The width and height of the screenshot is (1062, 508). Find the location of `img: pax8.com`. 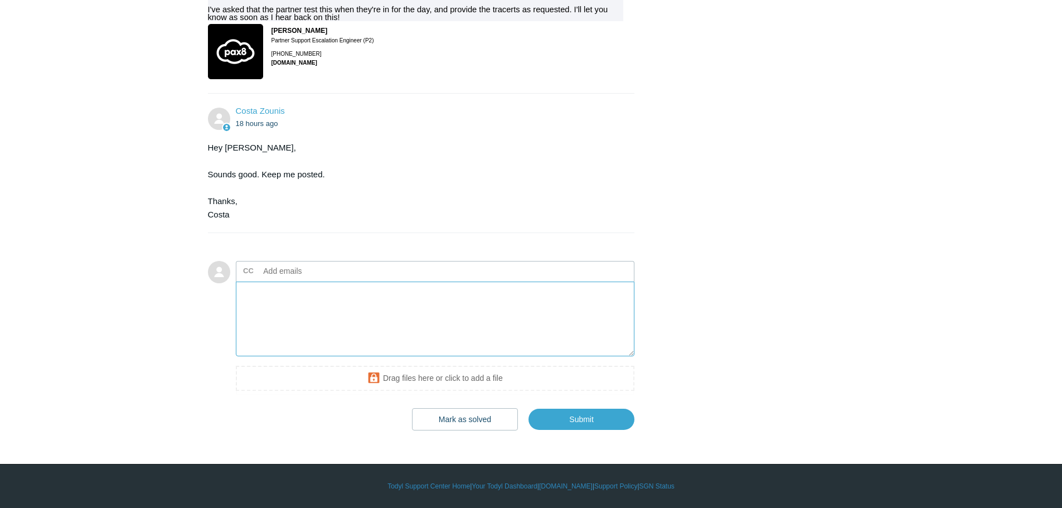

img: pax8.com is located at coordinates (235, 51).